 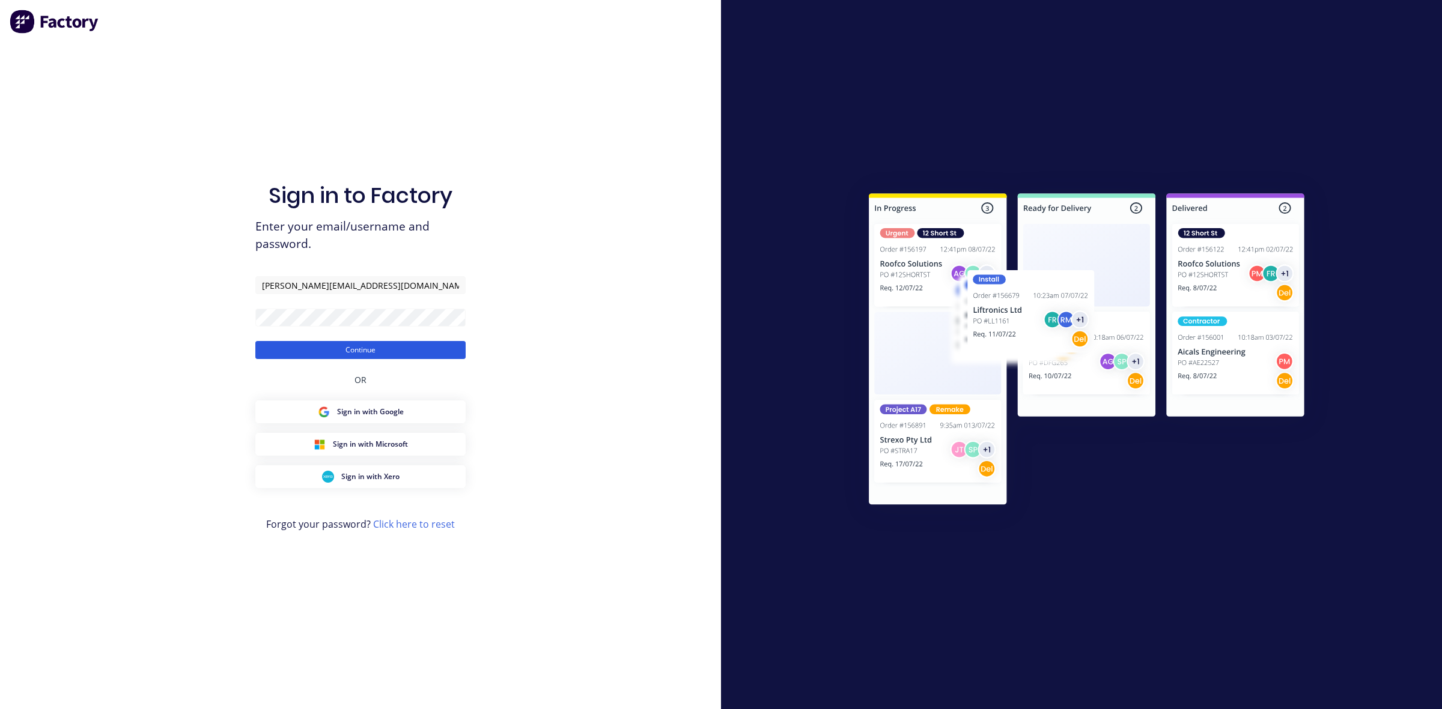 What do you see at coordinates (360, 350) in the screenshot?
I see `button: Continue` at bounding box center [360, 350].